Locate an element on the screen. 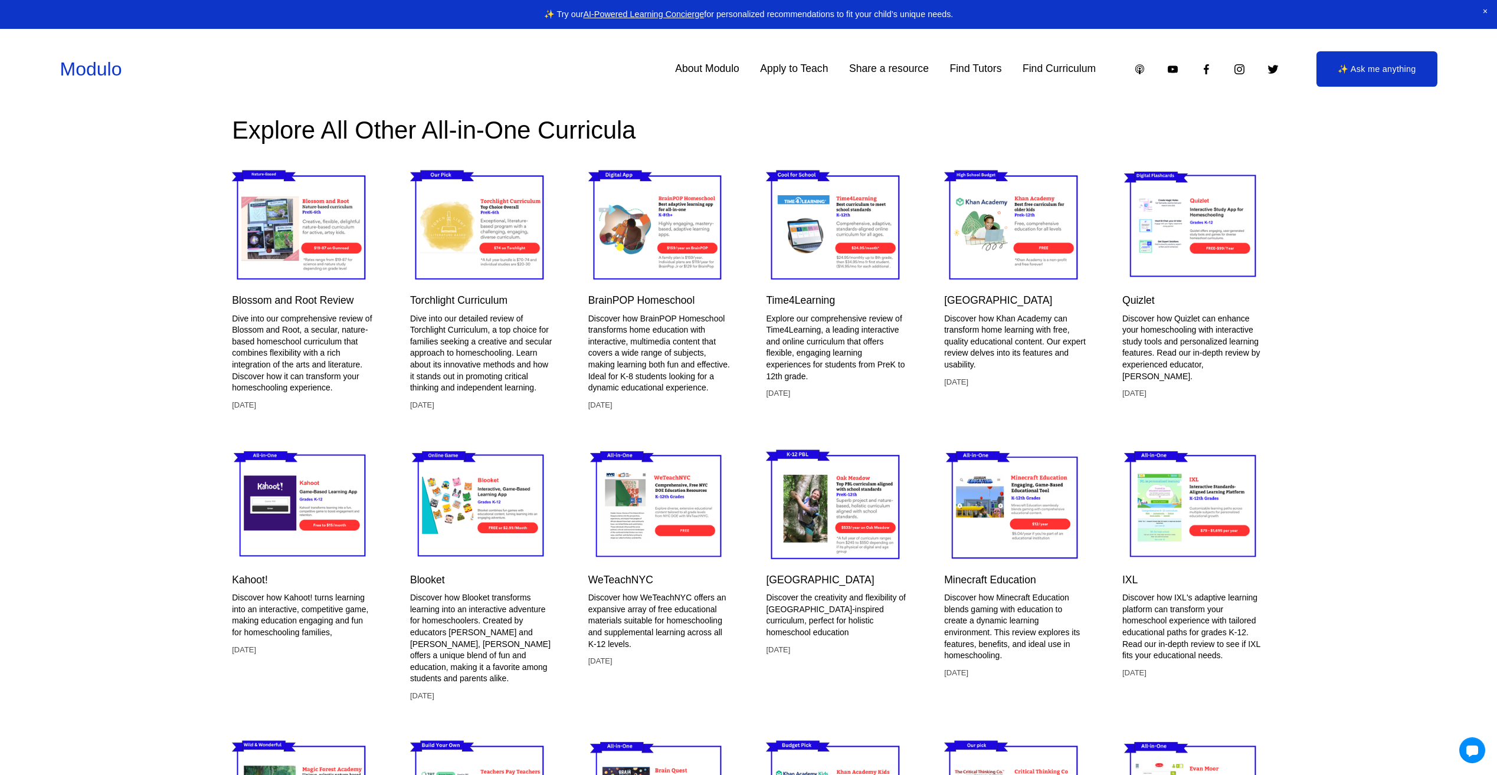 The width and height of the screenshot is (1497, 775). img: WeTeachNYC is located at coordinates (660, 506).